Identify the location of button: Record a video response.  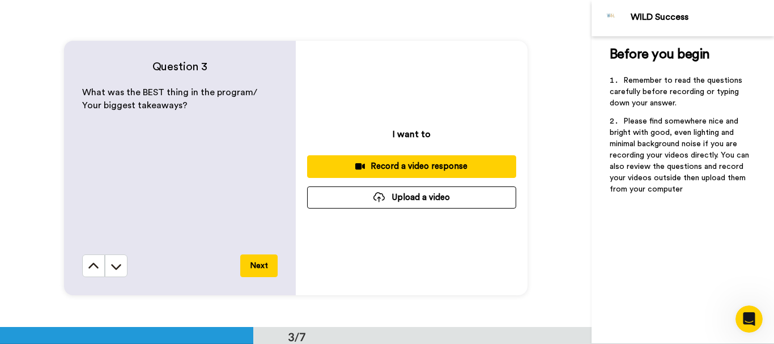
(411, 166).